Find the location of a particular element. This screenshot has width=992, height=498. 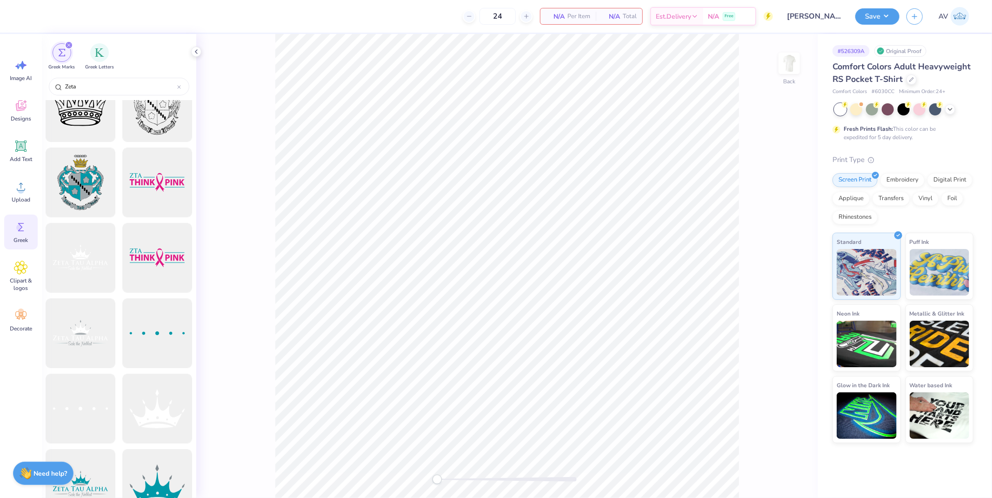

span: Water based Ink is located at coordinates (931, 385).